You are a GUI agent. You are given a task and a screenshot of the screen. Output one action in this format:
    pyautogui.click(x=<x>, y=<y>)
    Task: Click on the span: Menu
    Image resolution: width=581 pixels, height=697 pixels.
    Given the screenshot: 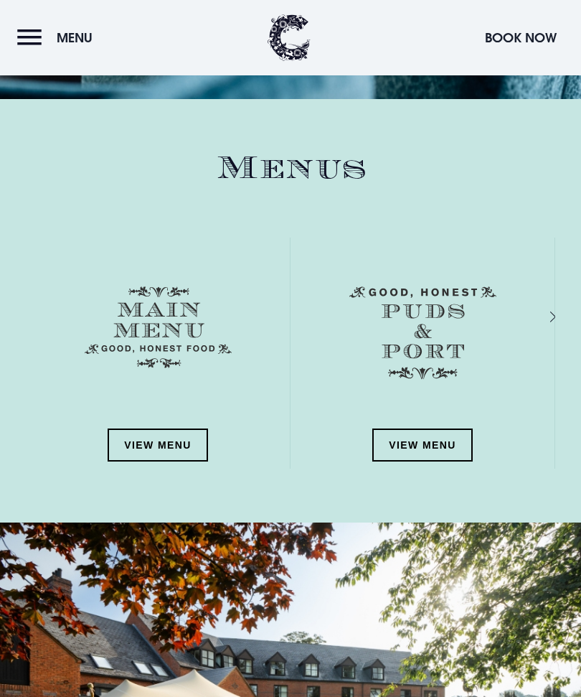 What is the action you would take?
    pyautogui.click(x=75, y=37)
    